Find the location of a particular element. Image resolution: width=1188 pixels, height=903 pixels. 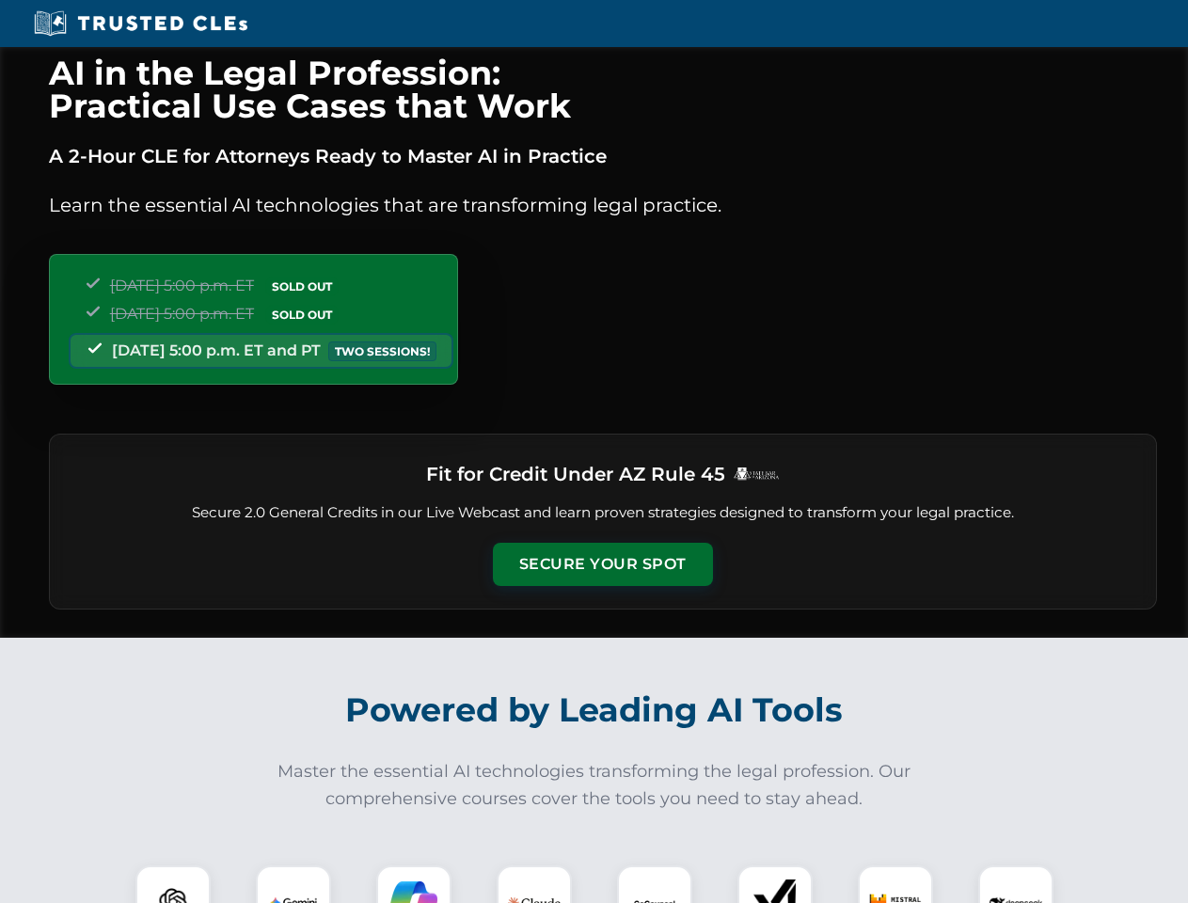

p: A 2-Hour CLE for Attorneys Ready to Master AI in Practice is located at coordinates (603, 156).